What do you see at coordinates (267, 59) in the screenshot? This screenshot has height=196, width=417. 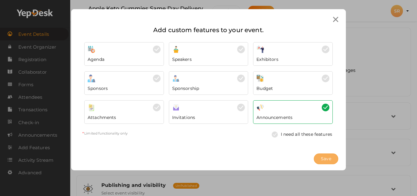 I see `span: Display list of exhibitors and their information` at bounding box center [267, 59].